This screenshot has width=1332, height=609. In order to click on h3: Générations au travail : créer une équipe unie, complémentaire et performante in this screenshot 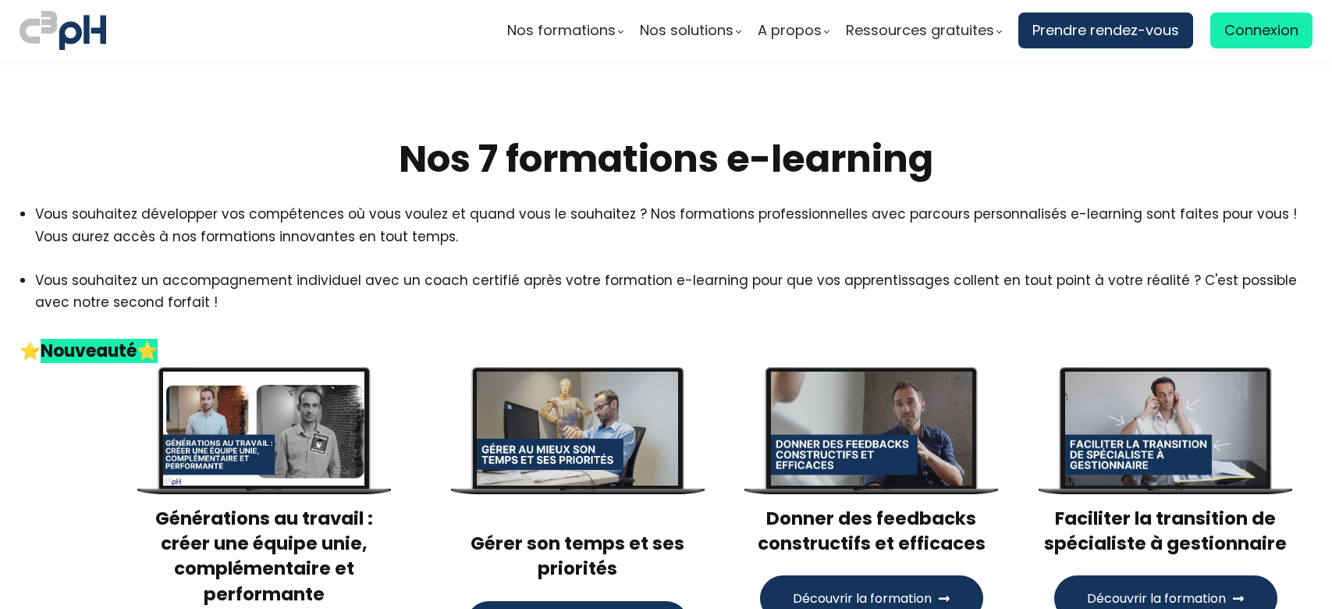, I will do `click(264, 556)`.